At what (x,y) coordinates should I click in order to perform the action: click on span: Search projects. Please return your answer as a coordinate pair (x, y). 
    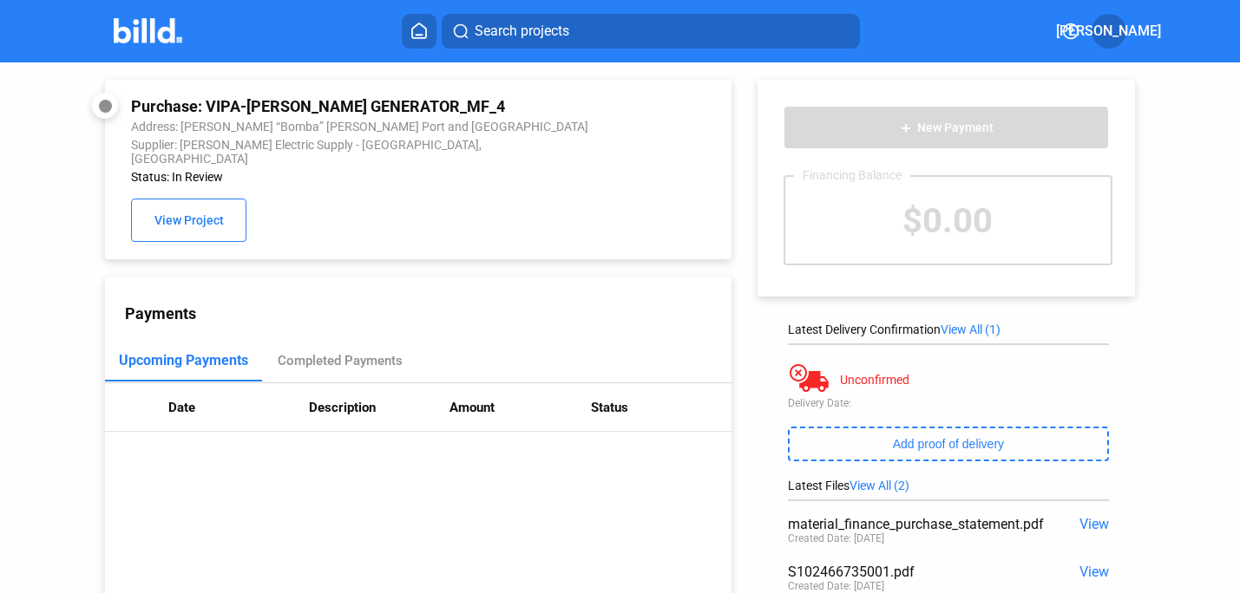
    Looking at the image, I should click on (521, 31).